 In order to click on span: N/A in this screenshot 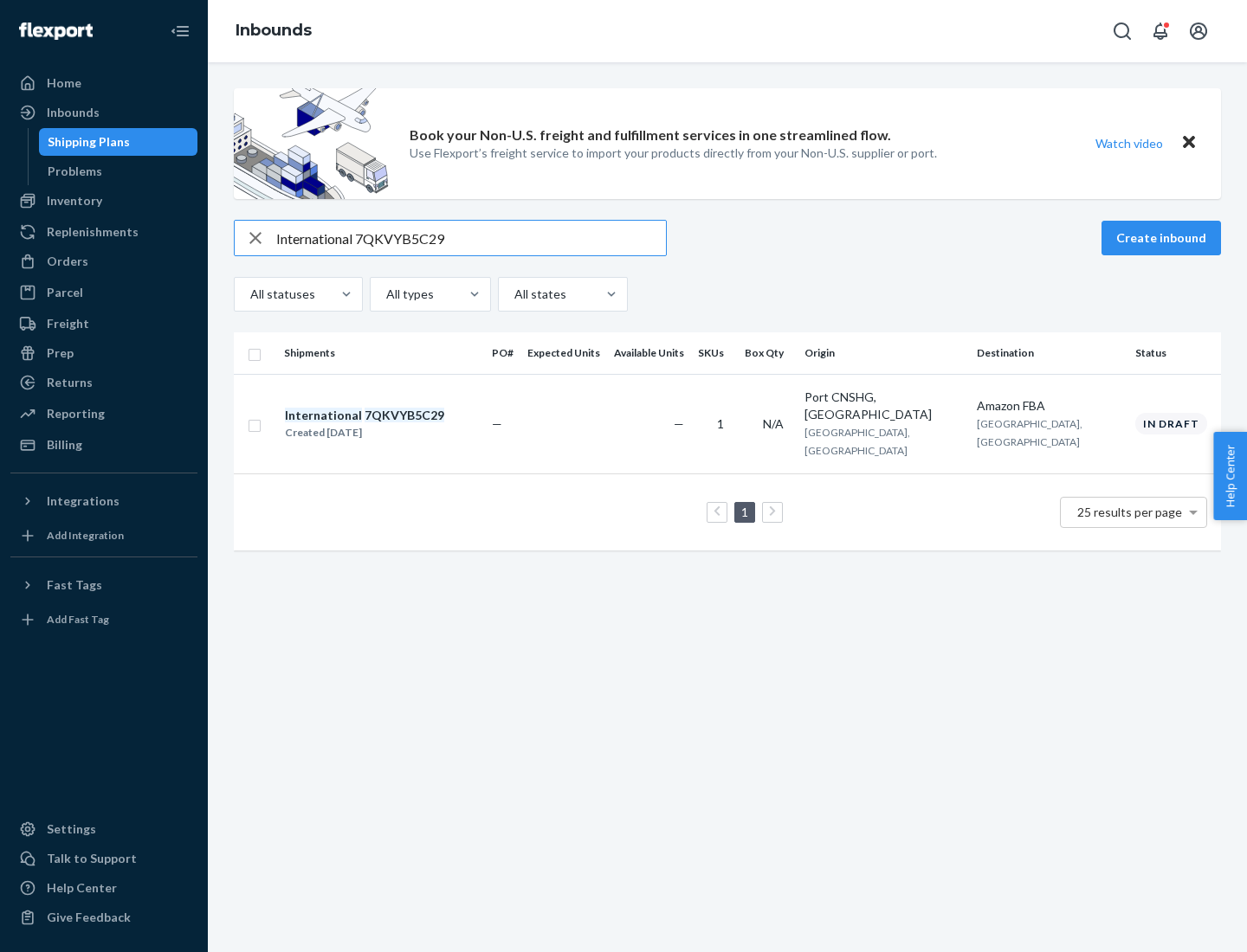, I will do `click(773, 424)`.